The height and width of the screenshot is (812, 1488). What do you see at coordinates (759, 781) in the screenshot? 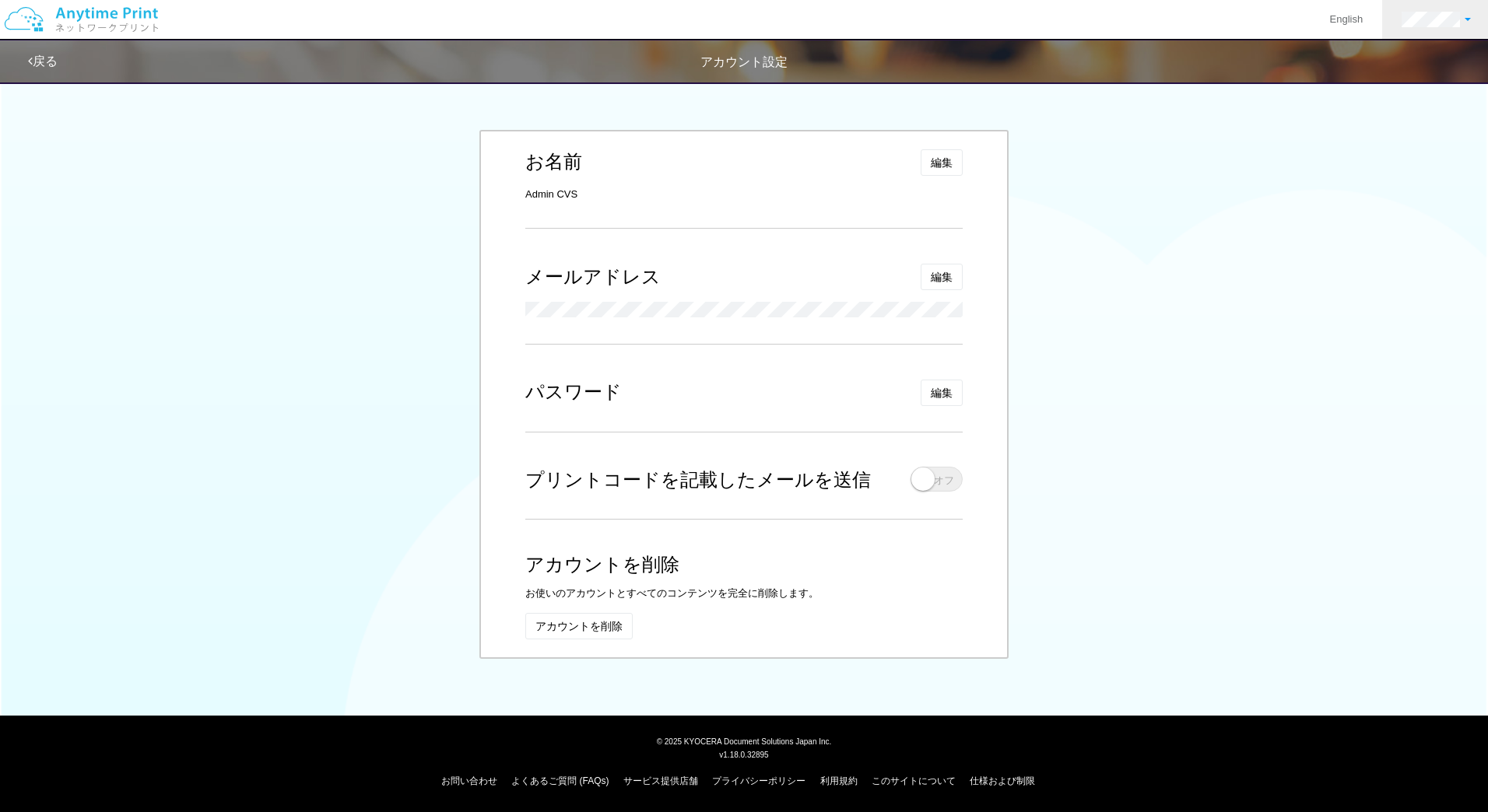
I see `a: プライバシーポリシー` at bounding box center [759, 781].